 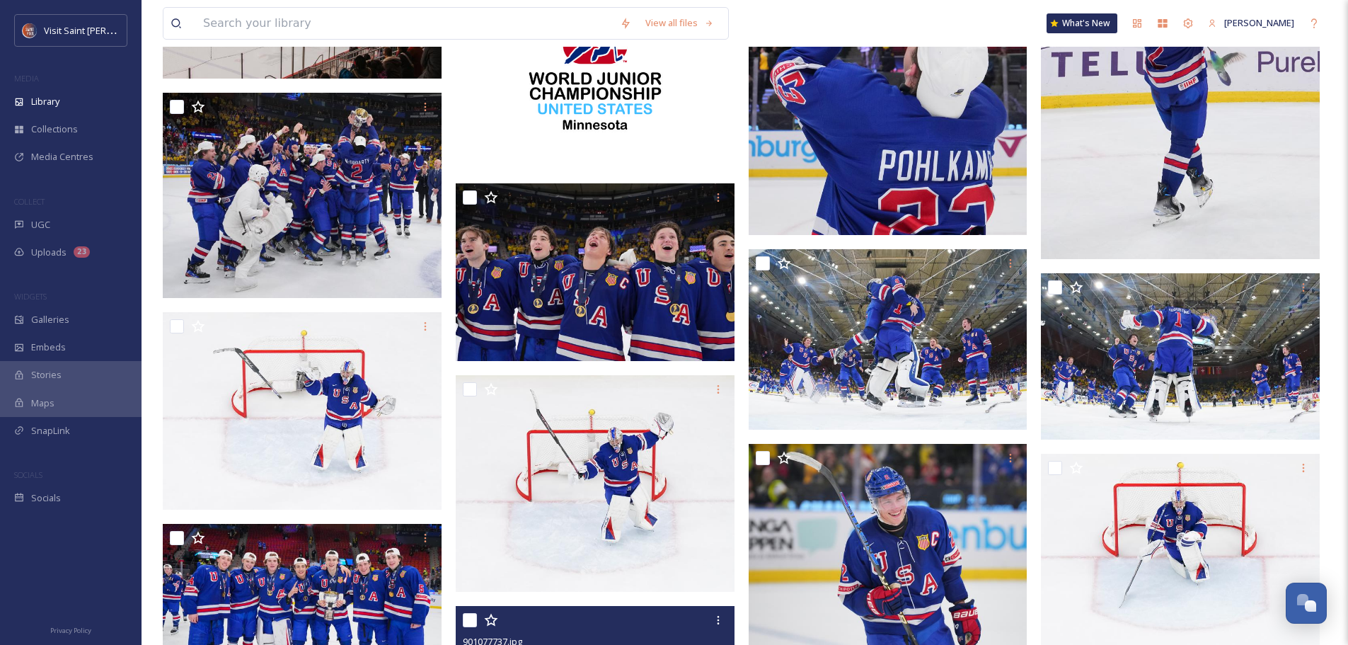 What do you see at coordinates (304, 195) in the screenshot?
I see `img: 901078352.jpg` at bounding box center [304, 195].